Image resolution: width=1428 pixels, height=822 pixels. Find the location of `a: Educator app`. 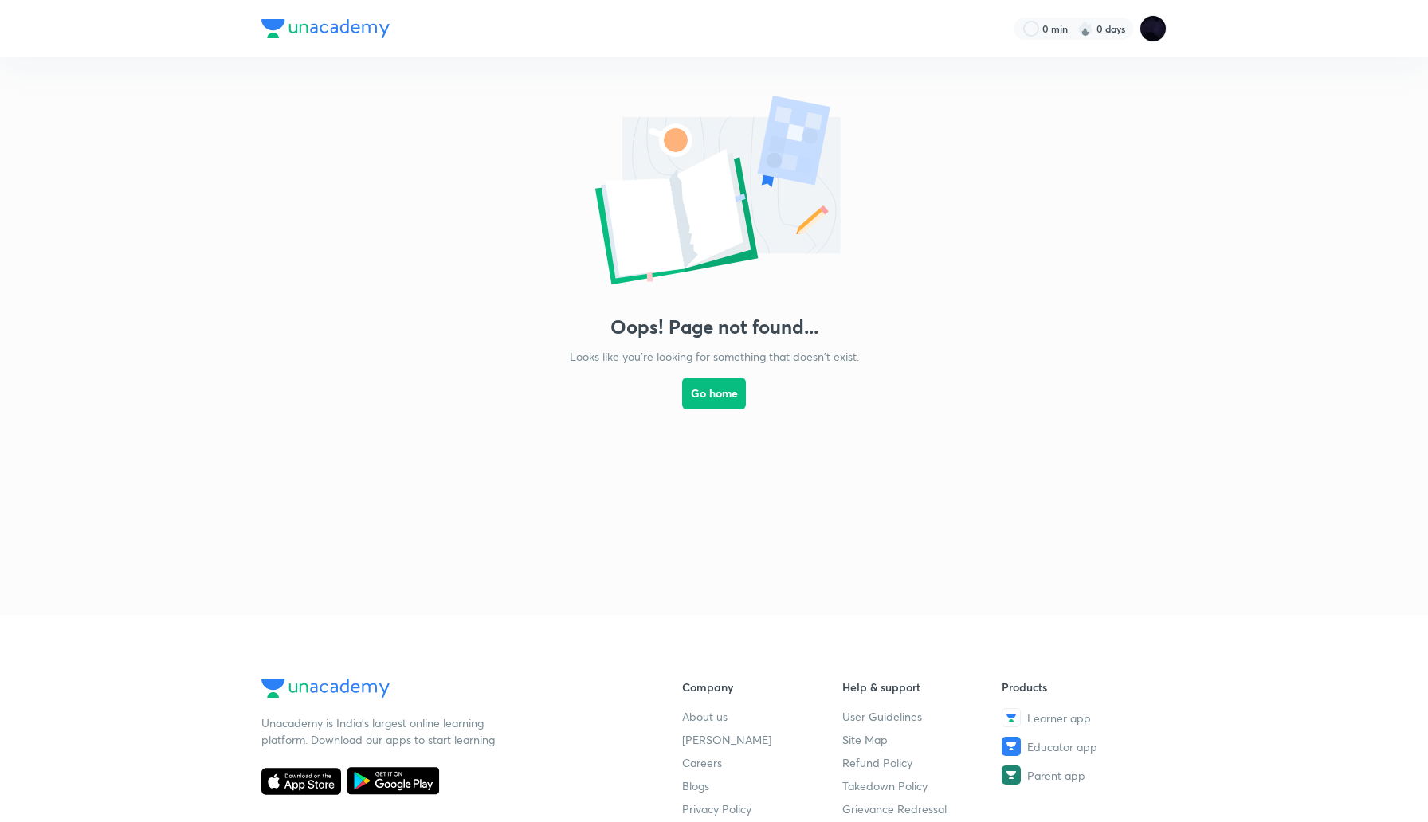

a: Educator app is located at coordinates (1081, 747).